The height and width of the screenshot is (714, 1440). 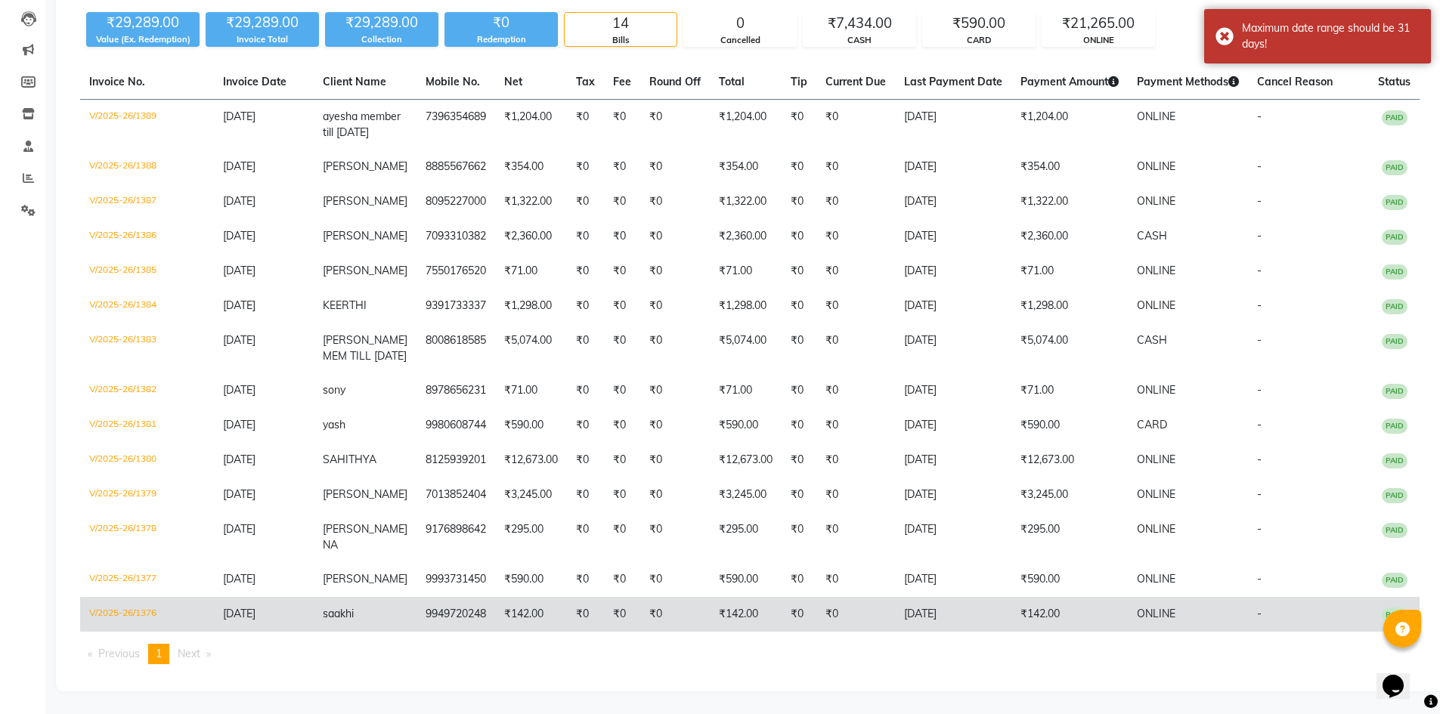 I want to click on div: 0, so click(x=740, y=23).